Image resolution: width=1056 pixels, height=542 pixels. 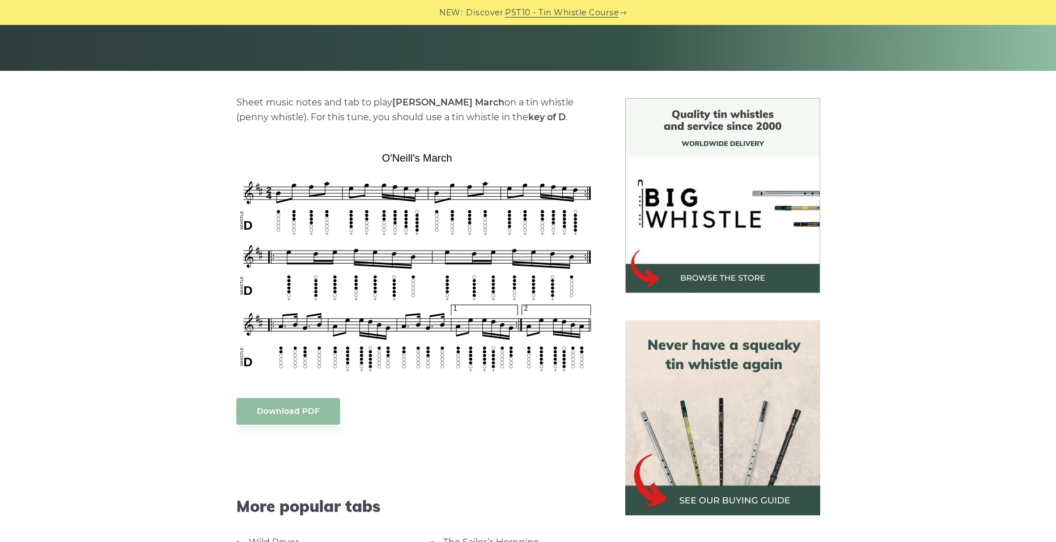 I want to click on span: More popular tabs, so click(x=417, y=506).